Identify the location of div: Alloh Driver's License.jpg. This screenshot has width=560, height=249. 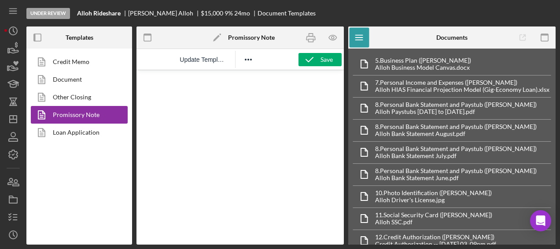
(434, 200).